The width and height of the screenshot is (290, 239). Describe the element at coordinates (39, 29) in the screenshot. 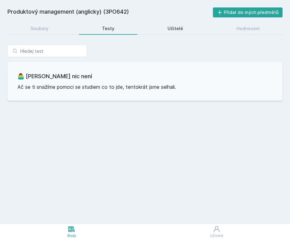

I see `a: Soubory` at that location.